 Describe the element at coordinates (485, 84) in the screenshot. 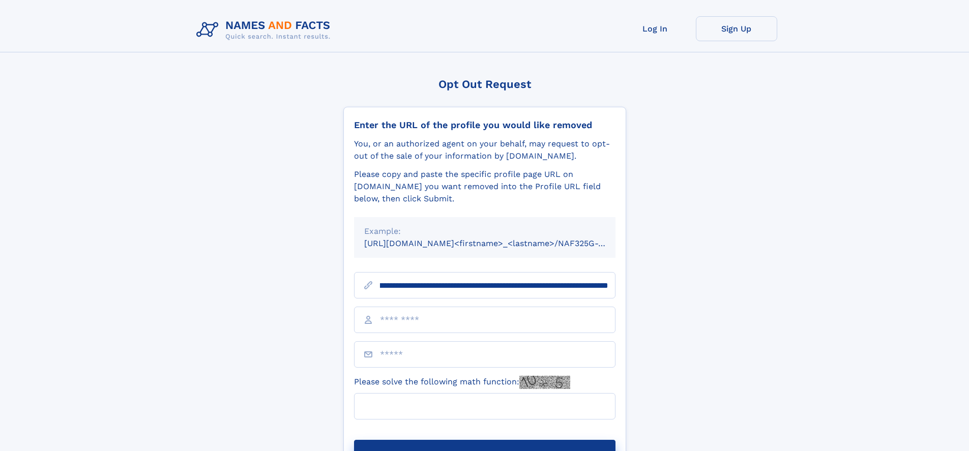

I see `div: Opt Out Request` at that location.